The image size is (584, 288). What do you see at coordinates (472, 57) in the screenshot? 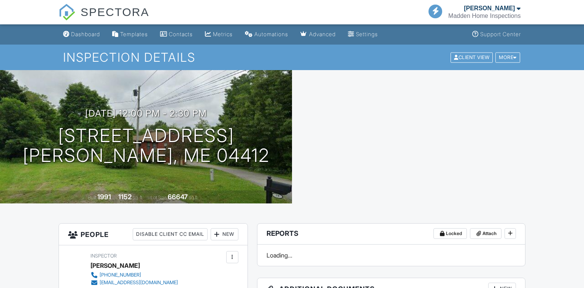
I see `div: Client View` at bounding box center [472, 57].